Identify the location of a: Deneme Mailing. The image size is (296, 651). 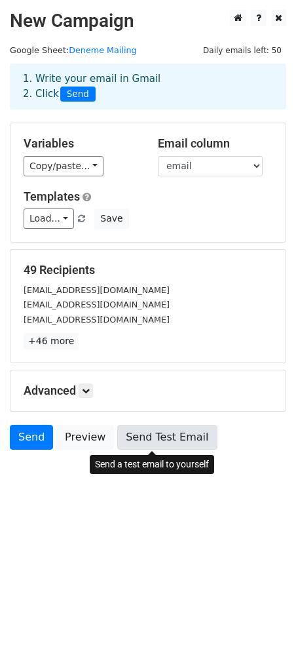
(103, 50).